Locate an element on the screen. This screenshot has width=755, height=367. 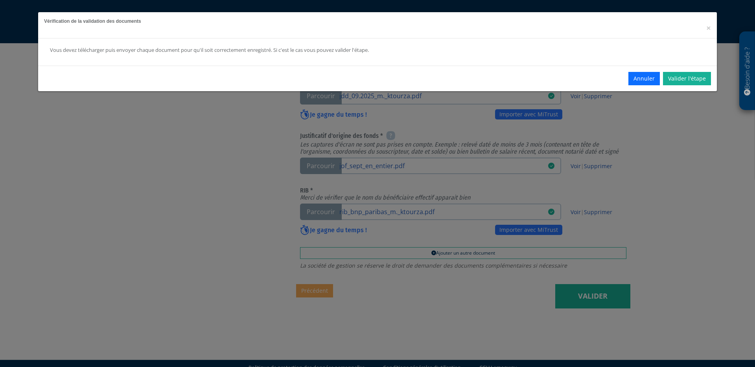
a: Valider l'étape is located at coordinates (687, 79).